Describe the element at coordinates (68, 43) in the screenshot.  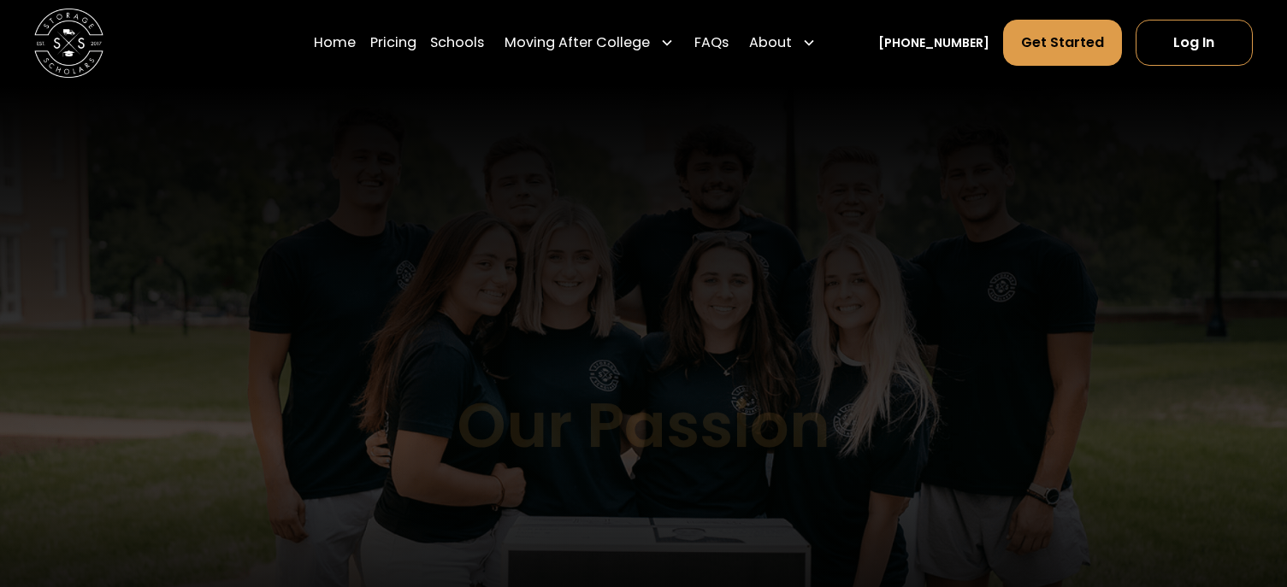
I see `img: Storage Scholars main logo` at that location.